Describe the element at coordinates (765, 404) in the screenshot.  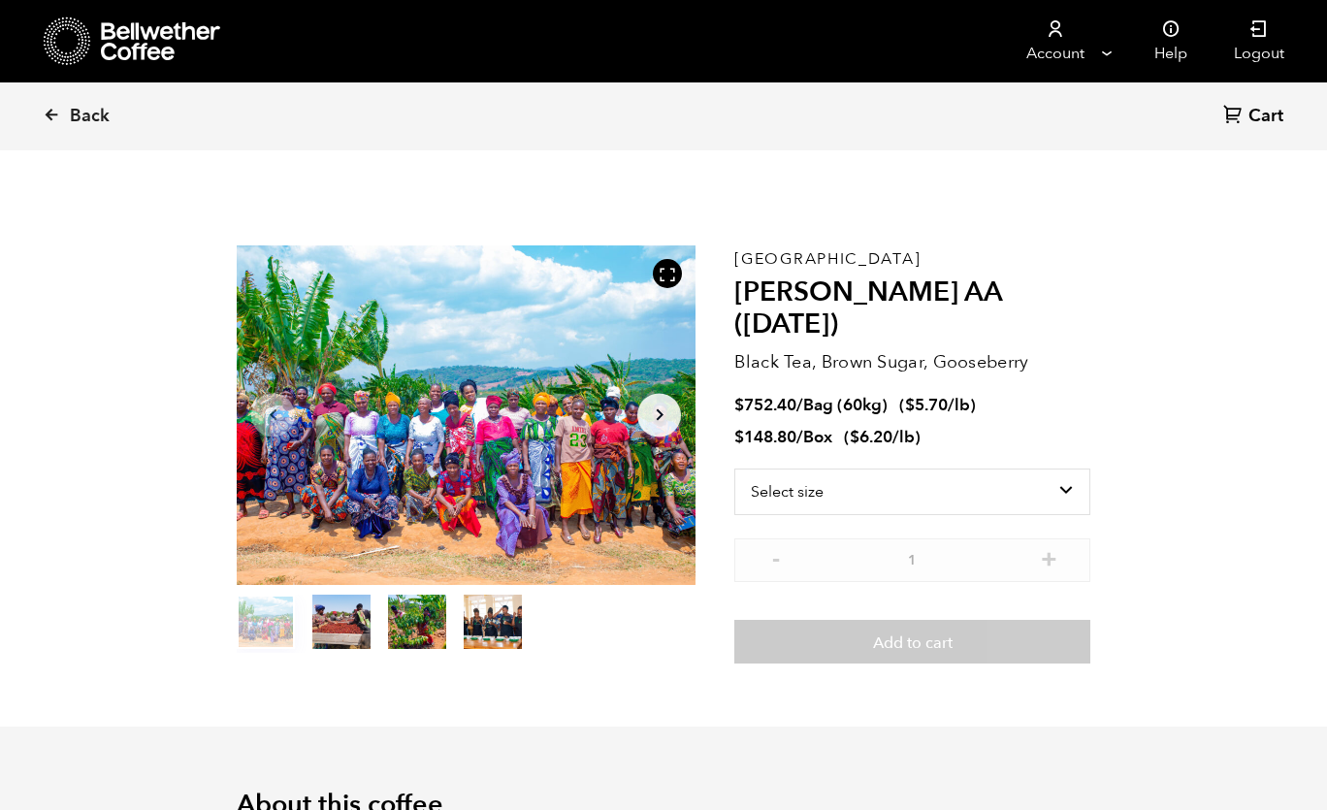
I see `bdi: 752.40` at that location.